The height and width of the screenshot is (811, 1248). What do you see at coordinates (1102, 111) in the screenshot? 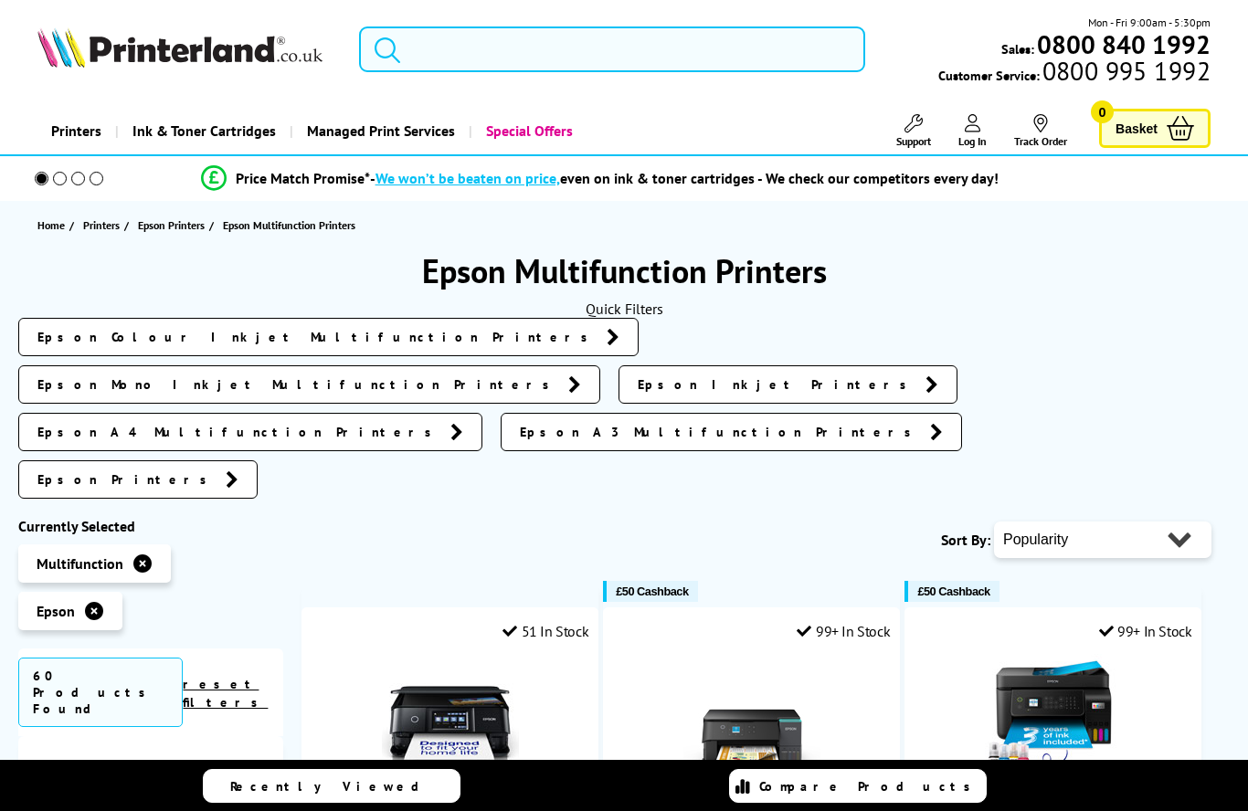
I see `span: 0` at bounding box center [1102, 111].